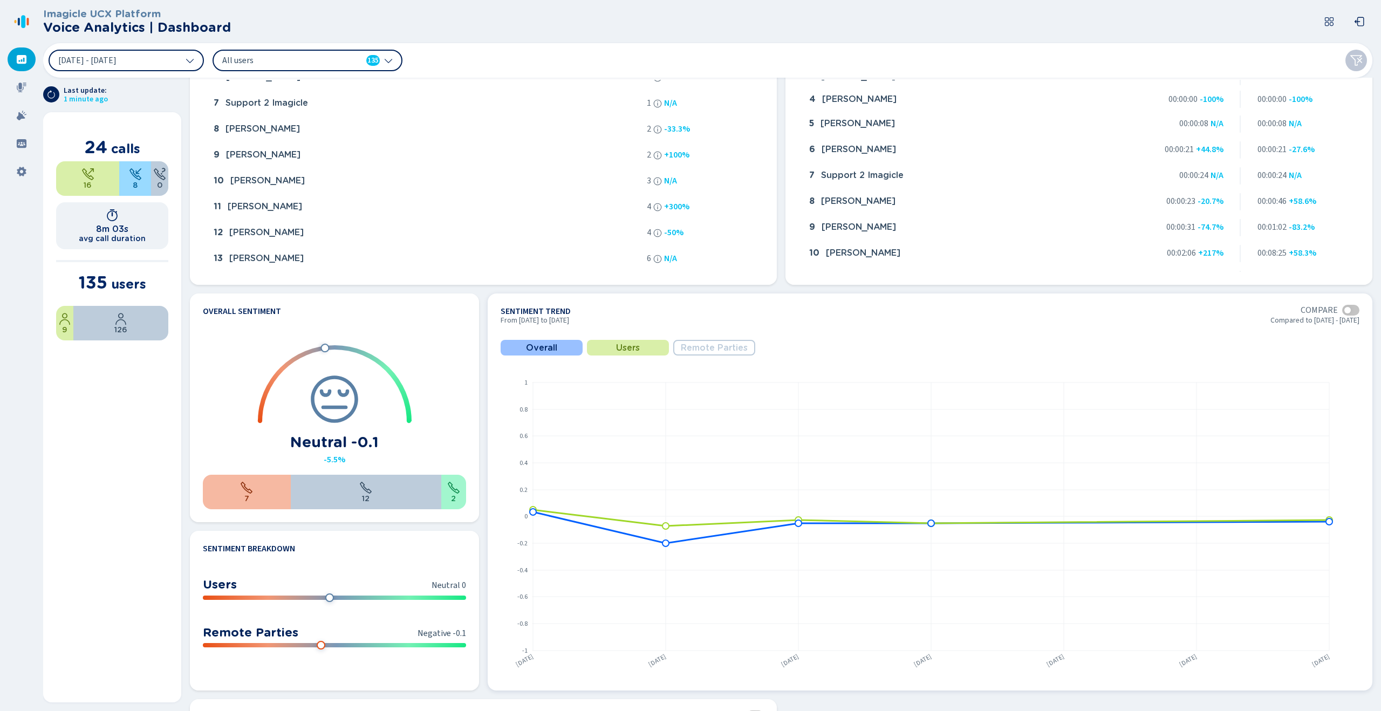 This screenshot has height=711, width=1381. I want to click on svg: chevron-down, so click(388, 60).